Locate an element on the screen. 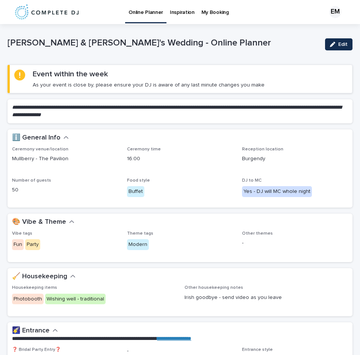 Image resolution: width=360 pixels, height=355 pixels. span: Theme tags is located at coordinates (140, 234).